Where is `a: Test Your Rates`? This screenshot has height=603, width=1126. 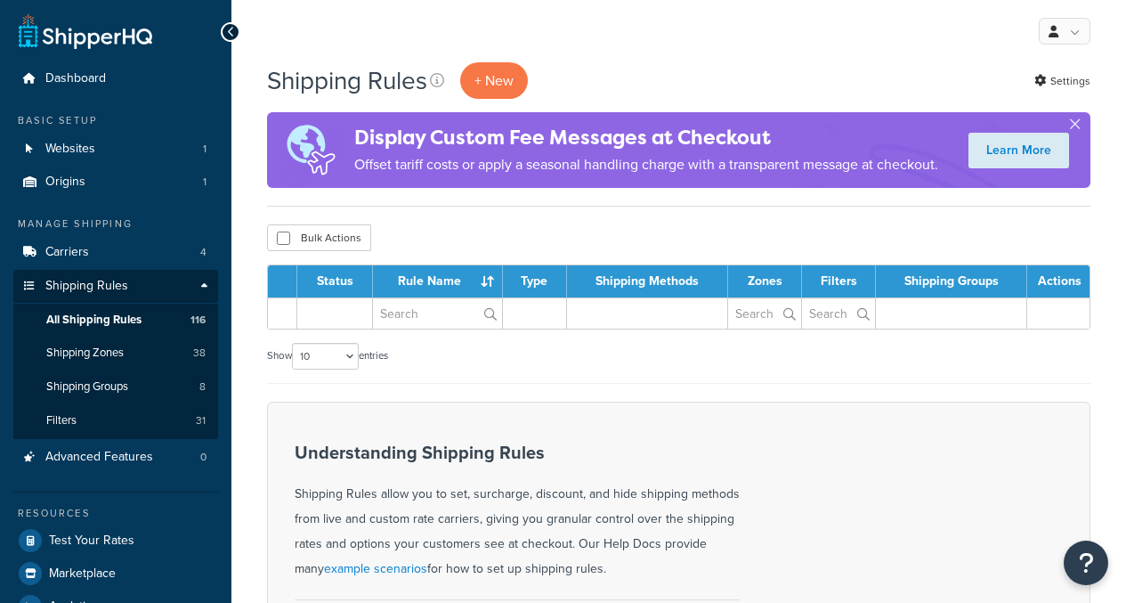
a: Test Your Rates is located at coordinates (116, 540).